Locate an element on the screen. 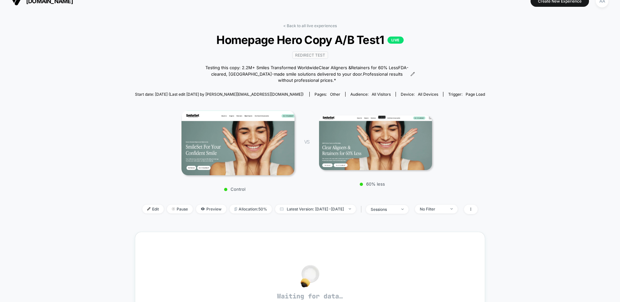 This screenshot has width=620, height=302. div: No Filter is located at coordinates (433, 209).